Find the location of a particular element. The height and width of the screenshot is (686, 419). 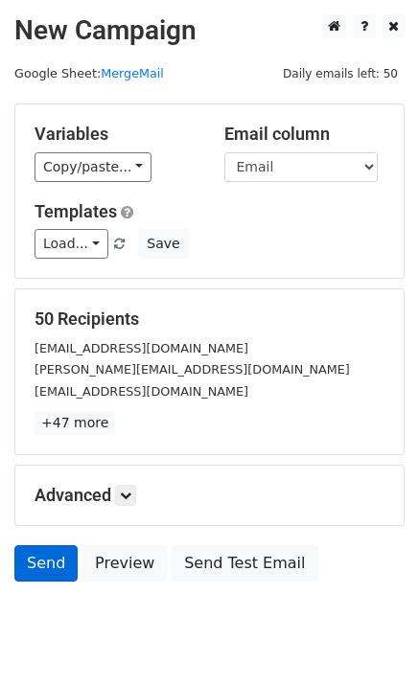

a: Send is located at coordinates (46, 563).